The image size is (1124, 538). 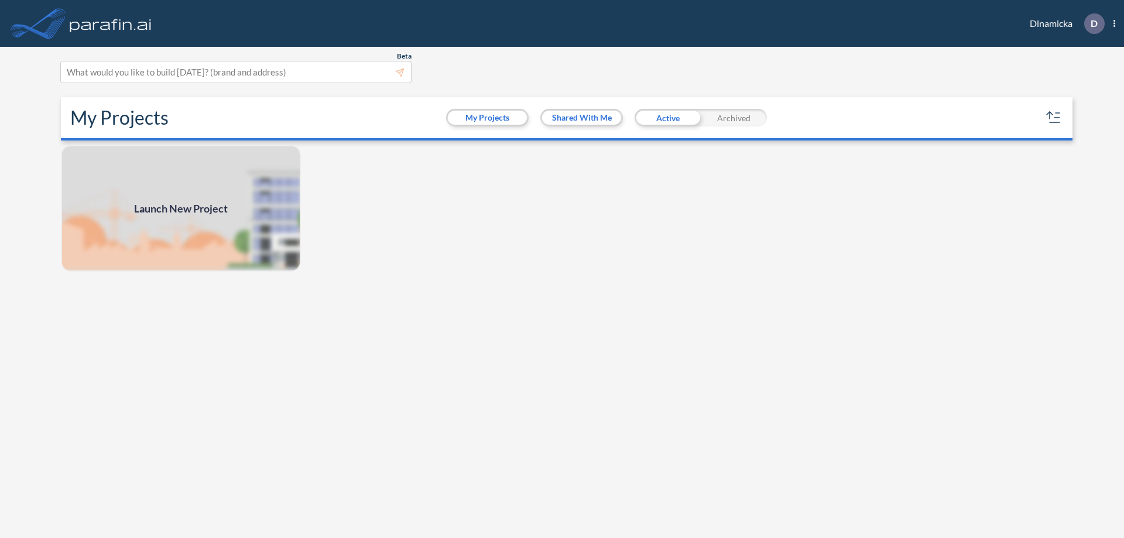 I want to click on button: Shared With Me, so click(x=581, y=118).